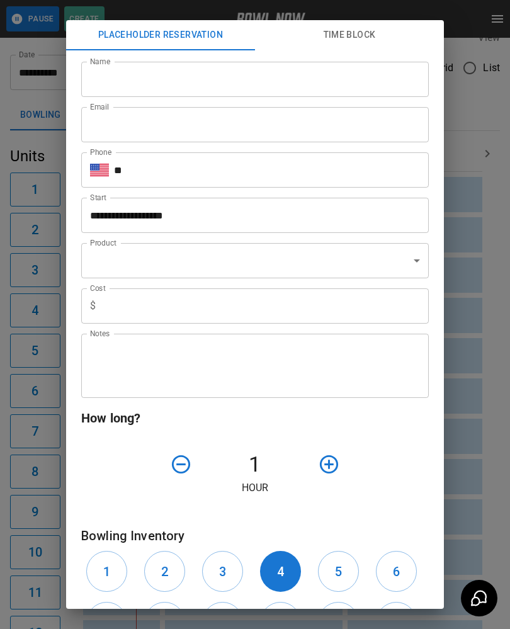 This screenshot has width=510, height=629. Describe the element at coordinates (255, 465) in the screenshot. I see `h4: 1` at that location.